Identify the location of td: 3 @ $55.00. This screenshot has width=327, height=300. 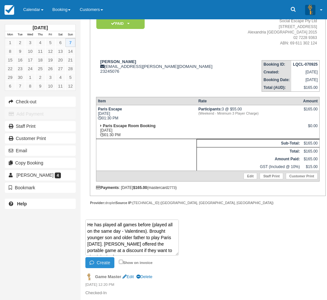
(249, 114).